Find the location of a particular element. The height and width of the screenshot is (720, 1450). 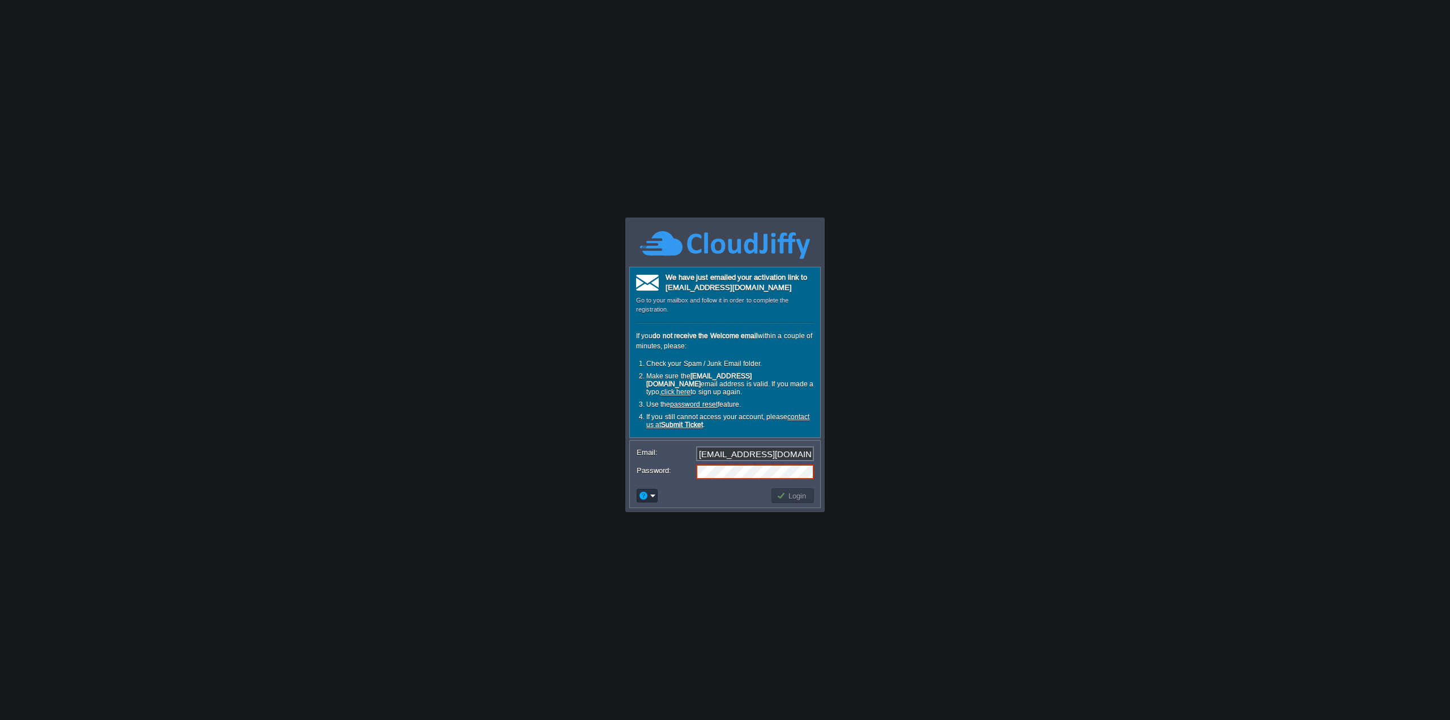

a: contact us atSubmit Ticket is located at coordinates (728, 421).